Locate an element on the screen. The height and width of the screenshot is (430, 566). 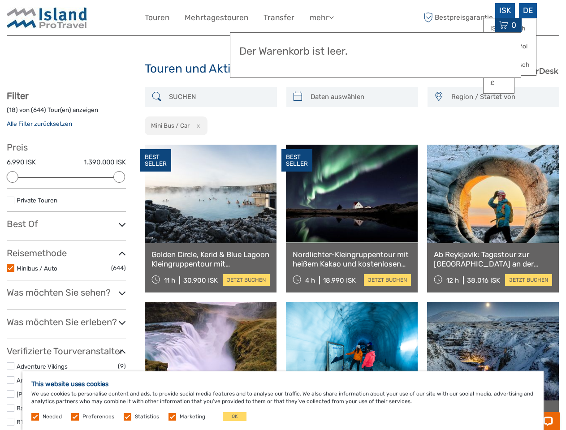
a: BT Travel is located at coordinates (29, 422).